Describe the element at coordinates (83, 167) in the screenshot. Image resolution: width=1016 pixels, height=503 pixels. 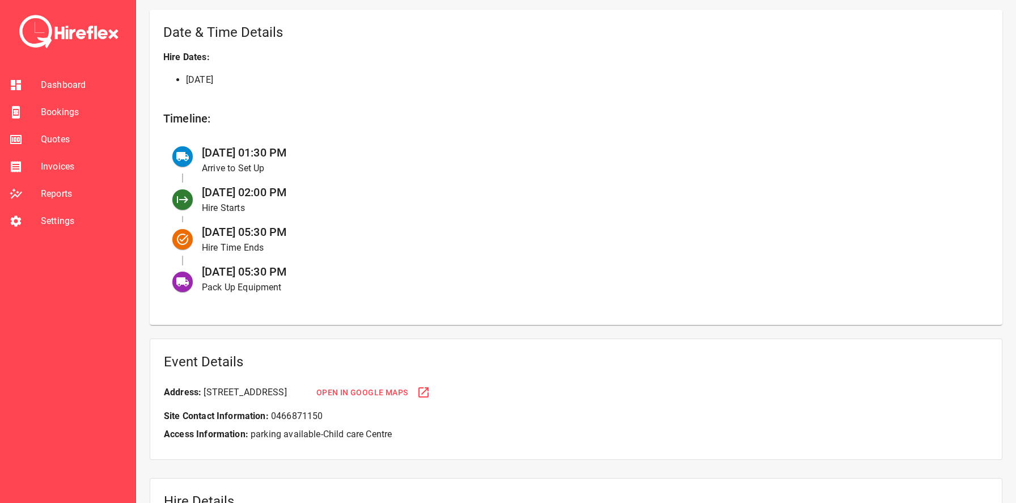
I see `span: Invoices` at that location.